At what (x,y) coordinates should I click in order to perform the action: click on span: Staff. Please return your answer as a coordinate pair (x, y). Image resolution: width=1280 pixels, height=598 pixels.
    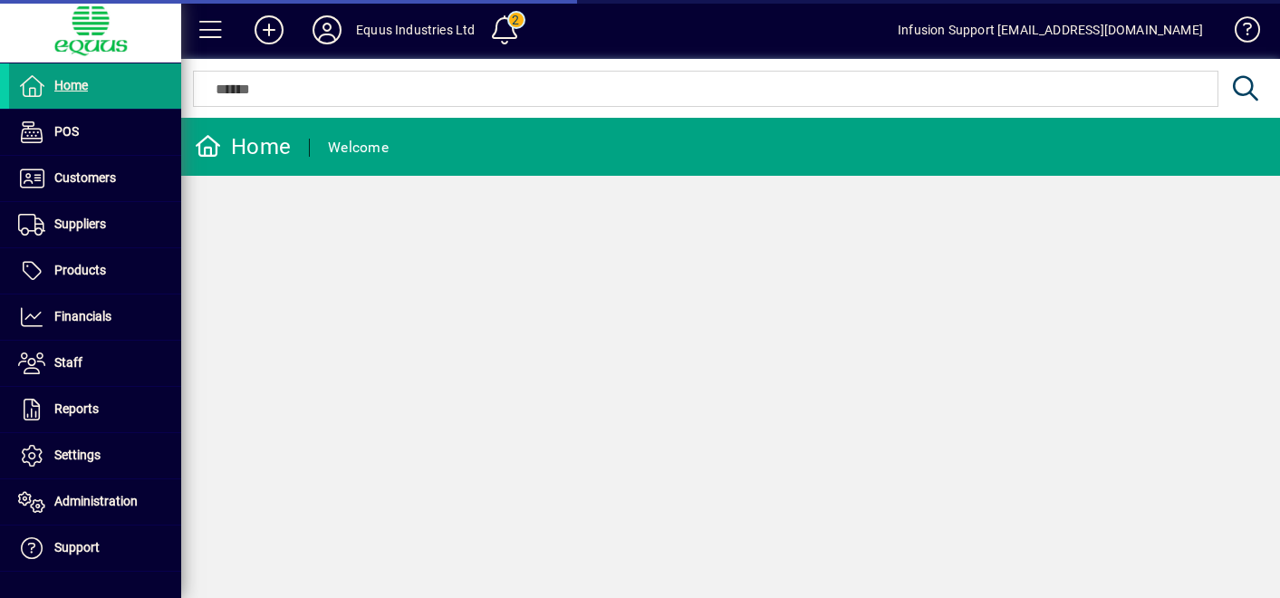
    Looking at the image, I should click on (68, 362).